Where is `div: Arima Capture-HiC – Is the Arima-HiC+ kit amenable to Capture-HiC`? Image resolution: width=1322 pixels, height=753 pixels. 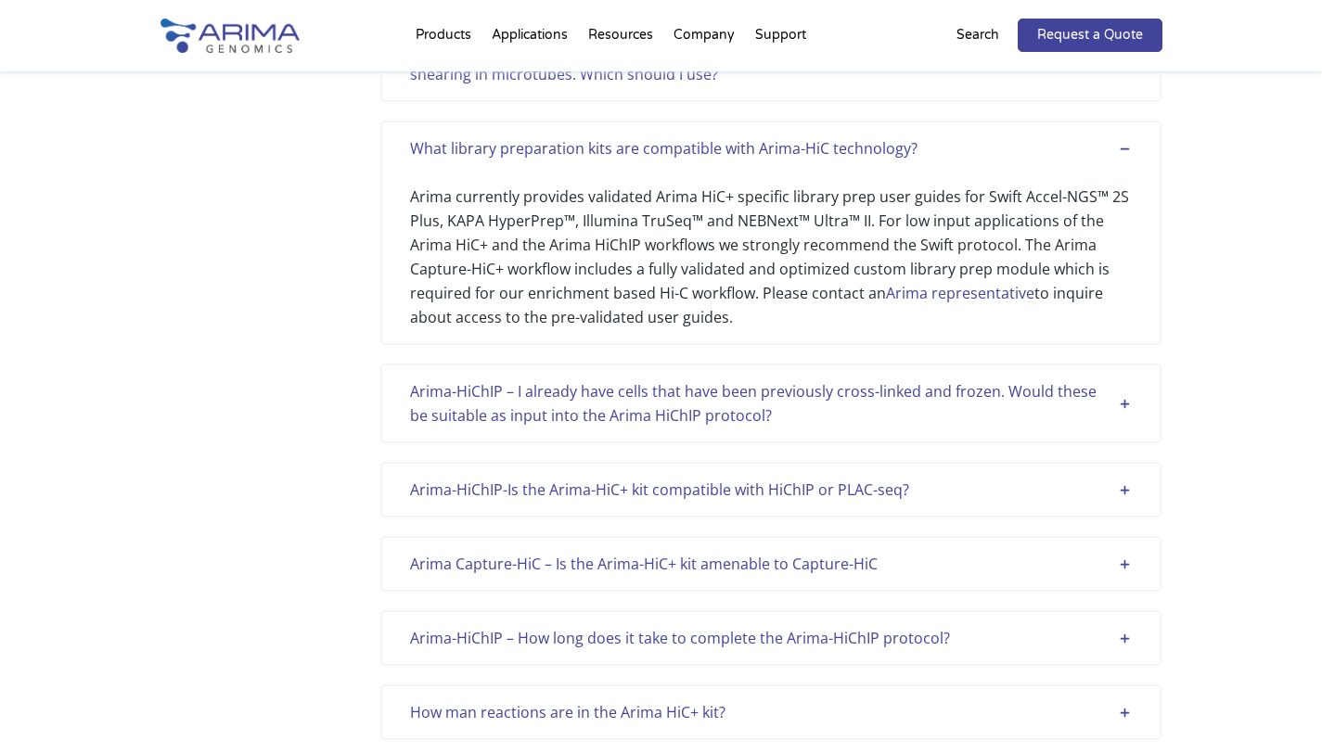
div: Arima Capture-HiC – Is the Arima-HiC+ kit amenable to Capture-HiC is located at coordinates (771, 564).